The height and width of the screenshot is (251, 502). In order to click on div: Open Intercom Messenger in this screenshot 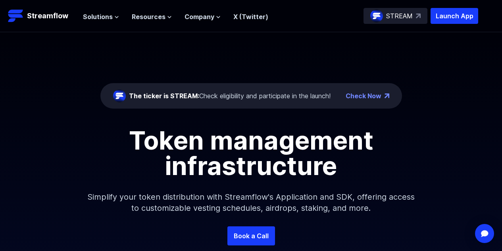, I will do `click(485, 233)`.